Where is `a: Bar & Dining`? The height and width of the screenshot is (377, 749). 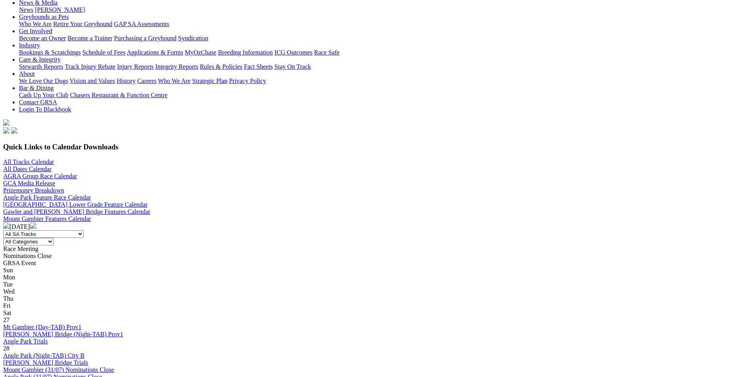 a: Bar & Dining is located at coordinates (36, 88).